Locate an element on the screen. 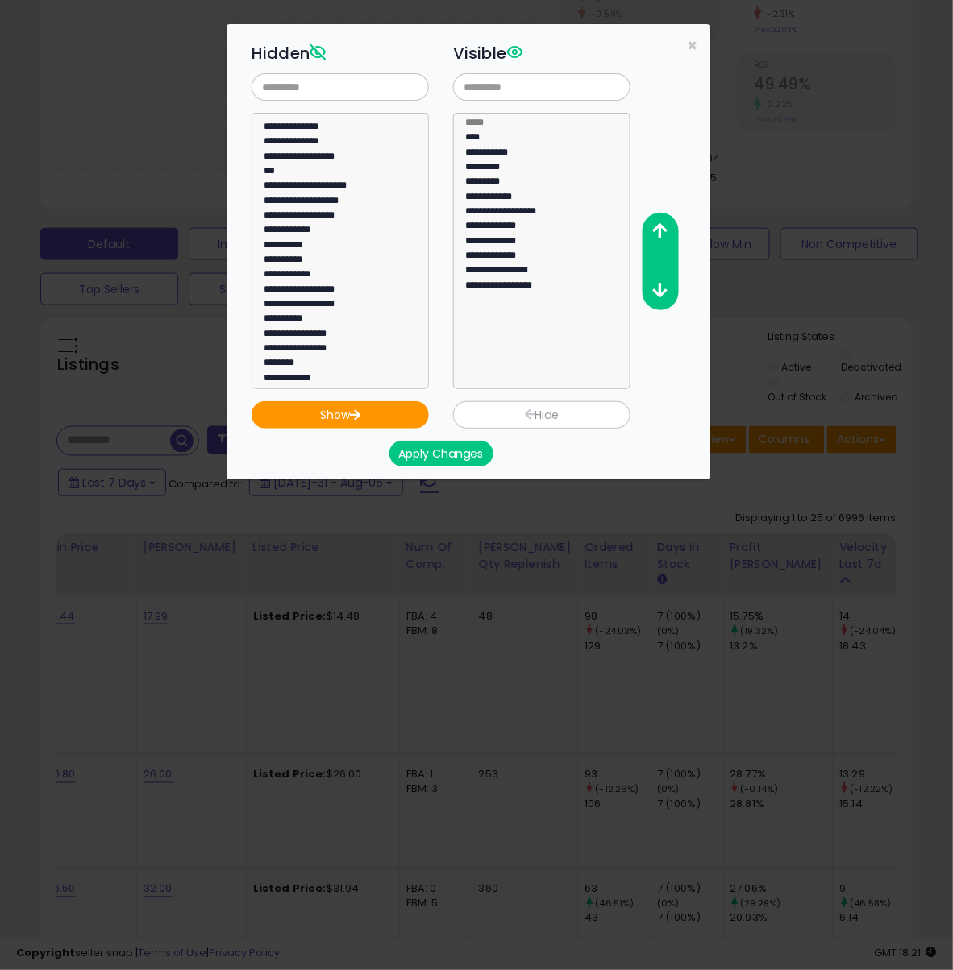  button: Hide is located at coordinates (542, 415).